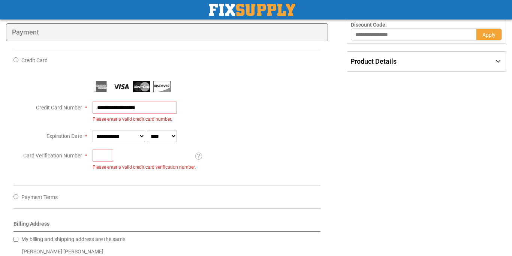  What do you see at coordinates (162, 87) in the screenshot?
I see `img: Discover` at bounding box center [162, 87].